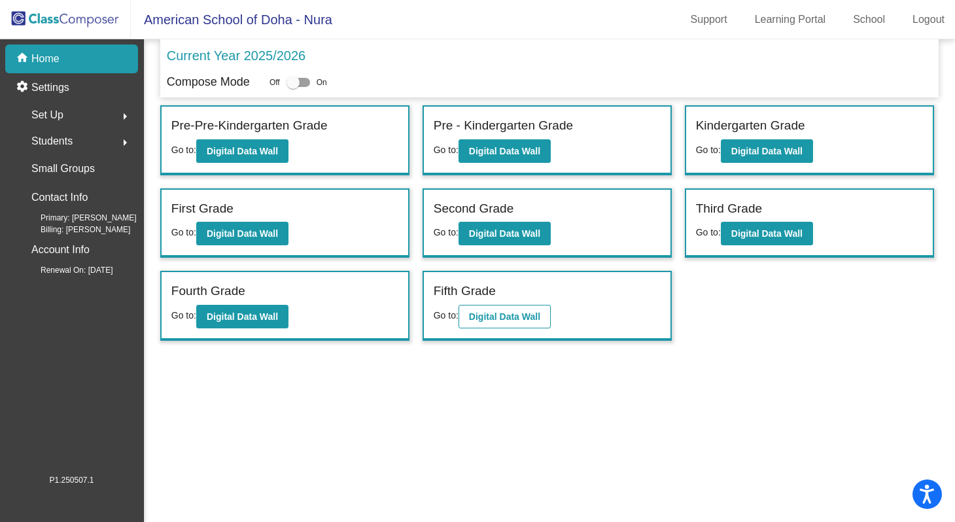 This screenshot has height=522, width=955. What do you see at coordinates (50, 88) in the screenshot?
I see `p: Settings` at bounding box center [50, 88].